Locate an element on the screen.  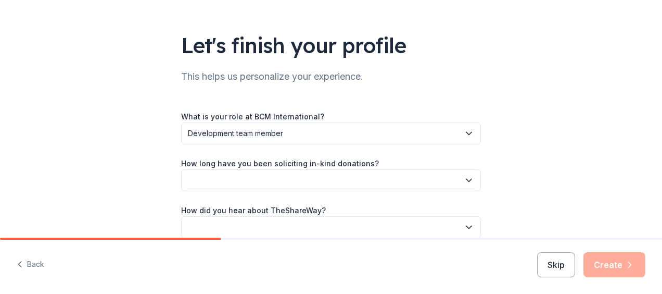
button: Back is located at coordinates (30, 264).